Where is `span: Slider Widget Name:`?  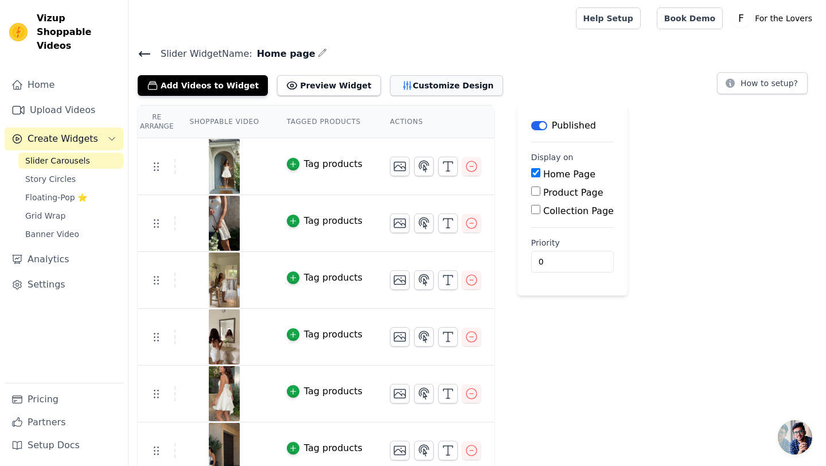 span: Slider Widget Name: is located at coordinates (202, 54).